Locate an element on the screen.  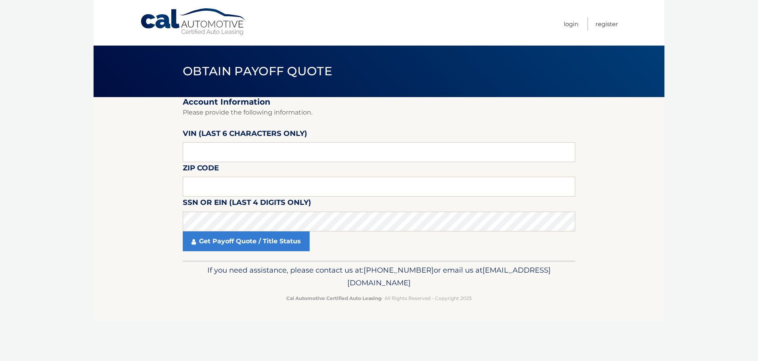
label: VIN (last 6 characters only) is located at coordinates (245, 135).